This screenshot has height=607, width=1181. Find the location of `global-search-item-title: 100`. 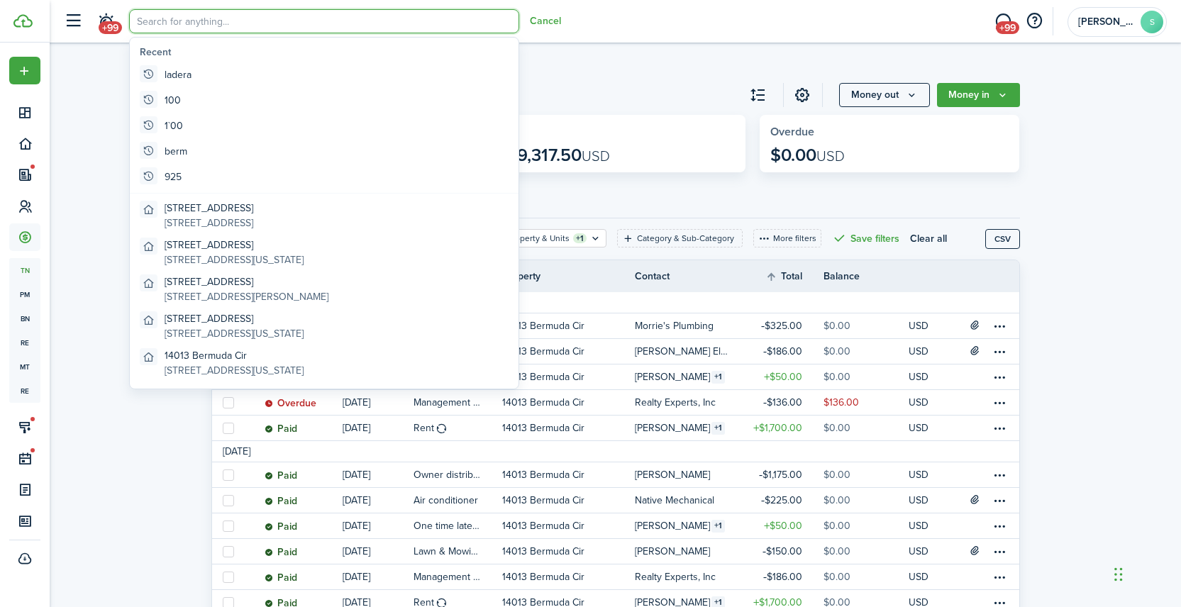

global-search-item-title: 100 is located at coordinates (172, 100).